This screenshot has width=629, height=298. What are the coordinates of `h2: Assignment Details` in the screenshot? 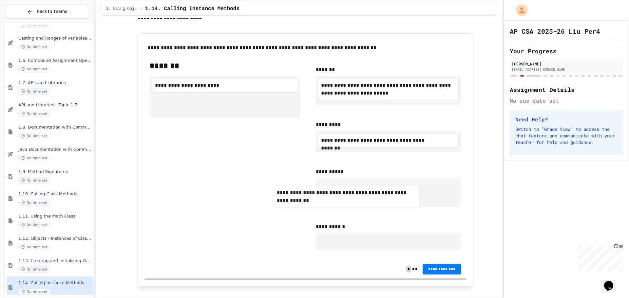 It's located at (566, 90).